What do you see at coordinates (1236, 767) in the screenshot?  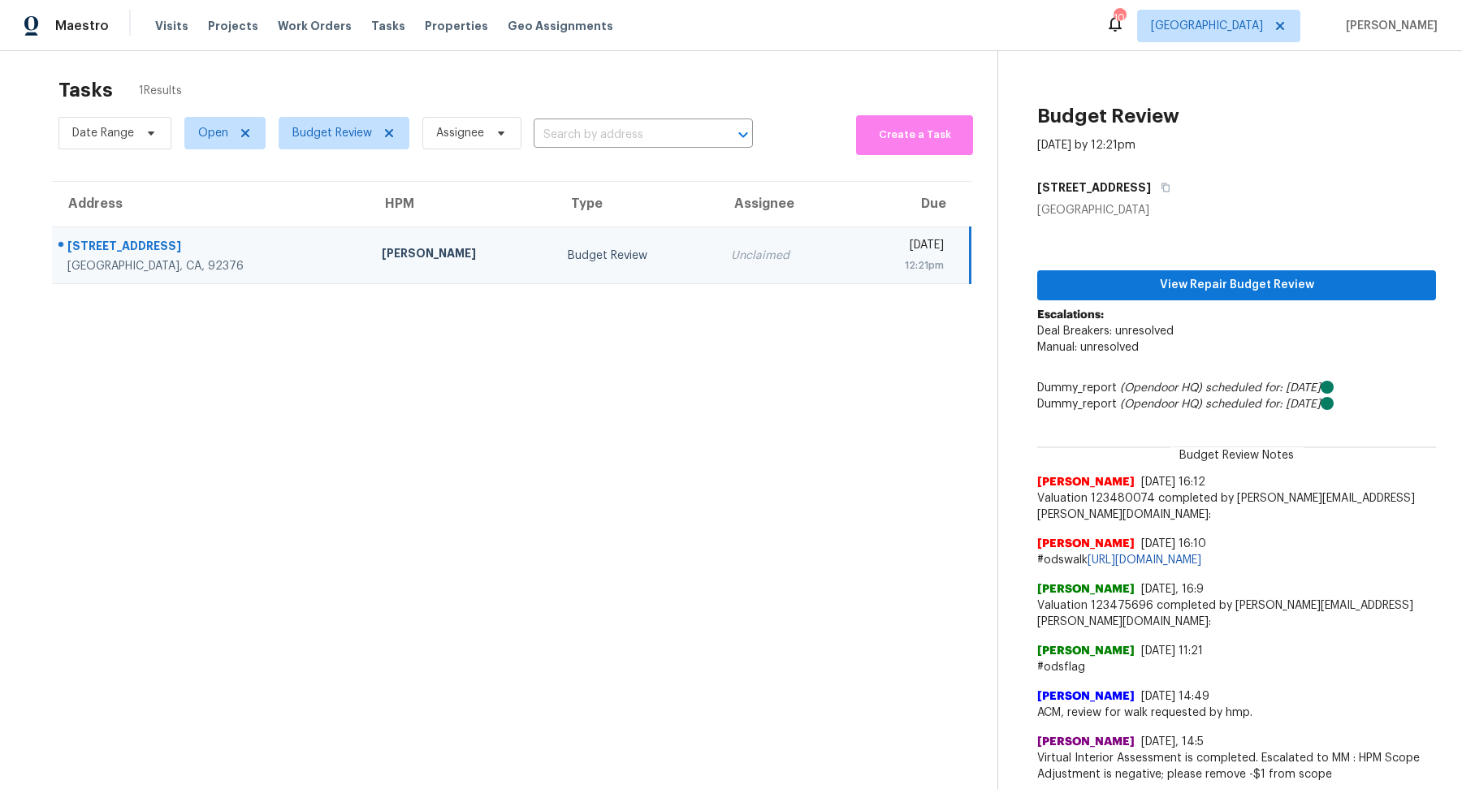 I see `span: Virtual Interior Assessment is completed. Escalated to MM : HPM Scope Adjustment is negative; ple...` at bounding box center [1236, 767].